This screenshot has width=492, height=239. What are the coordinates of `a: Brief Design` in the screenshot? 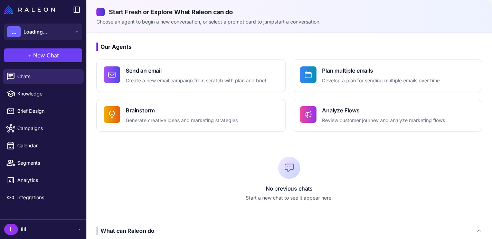 It's located at (43, 111).